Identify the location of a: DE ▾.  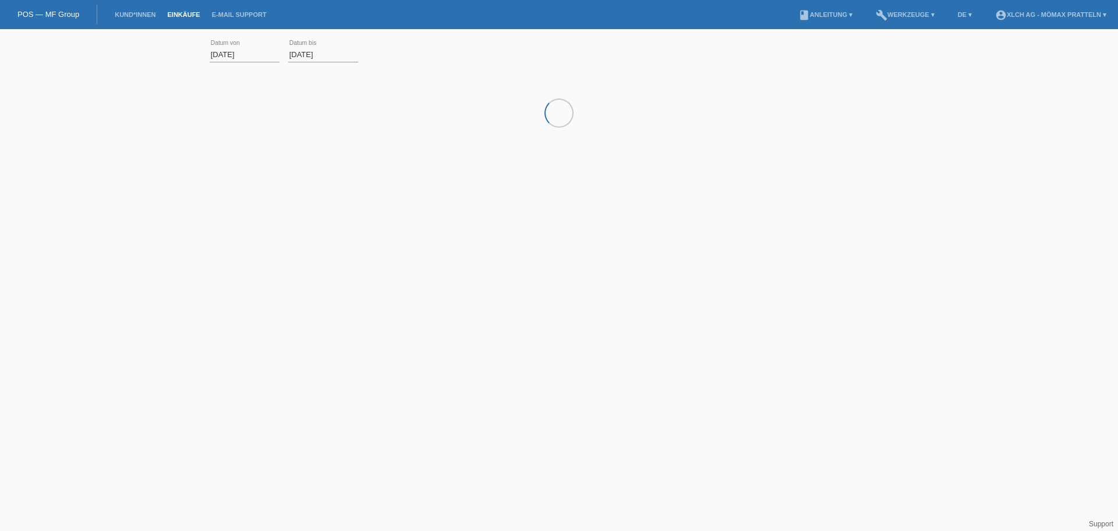
(965, 15).